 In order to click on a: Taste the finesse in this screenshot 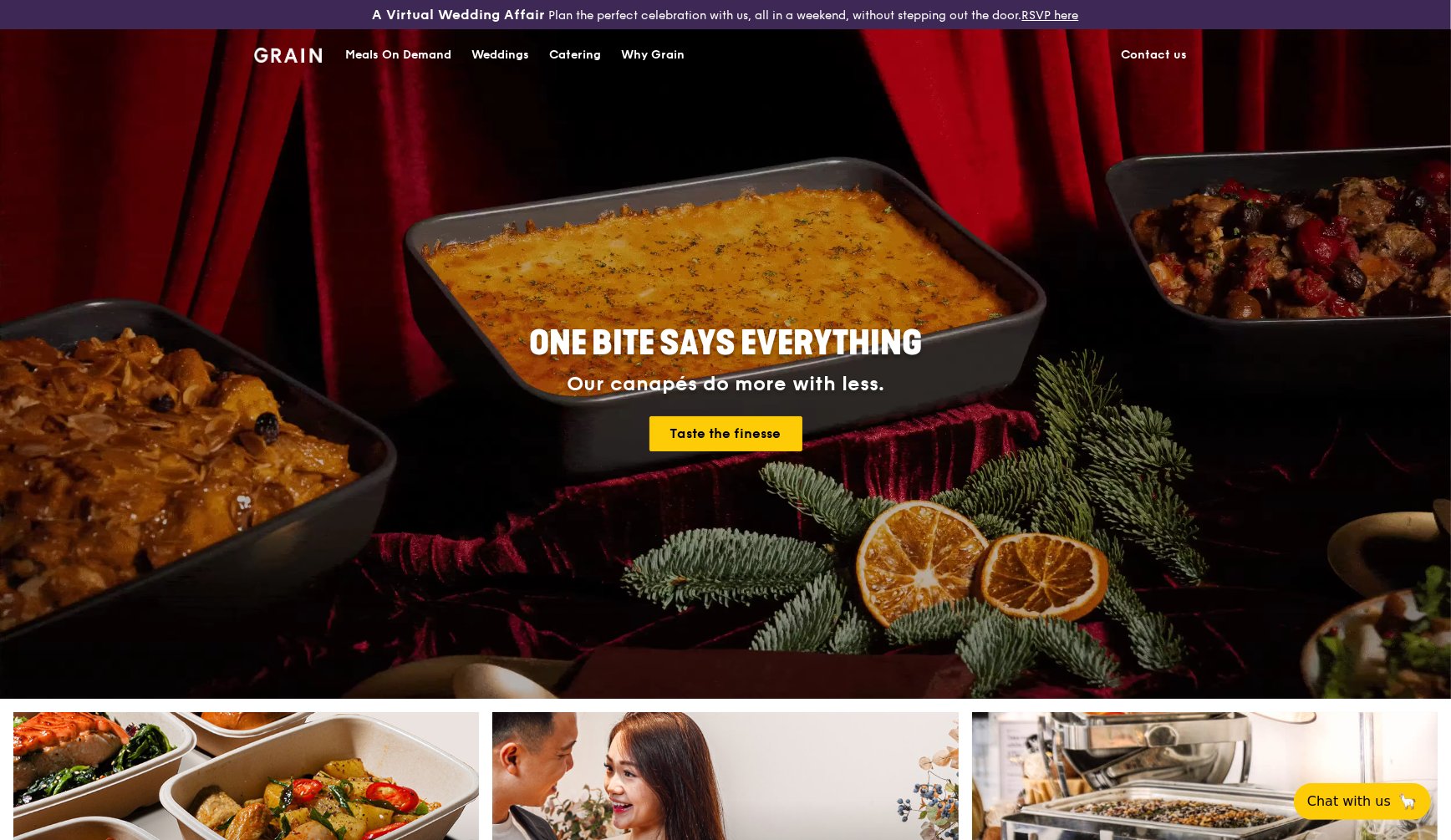, I will do `click(726, 433)`.